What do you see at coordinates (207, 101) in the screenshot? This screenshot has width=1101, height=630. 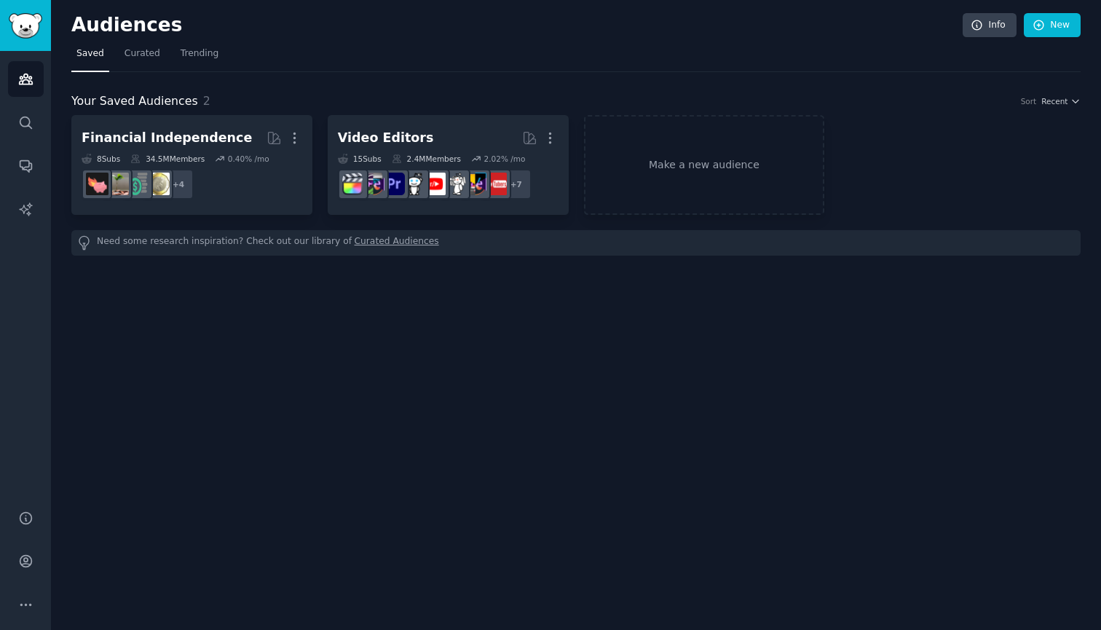 I see `span: 2` at bounding box center [207, 101].